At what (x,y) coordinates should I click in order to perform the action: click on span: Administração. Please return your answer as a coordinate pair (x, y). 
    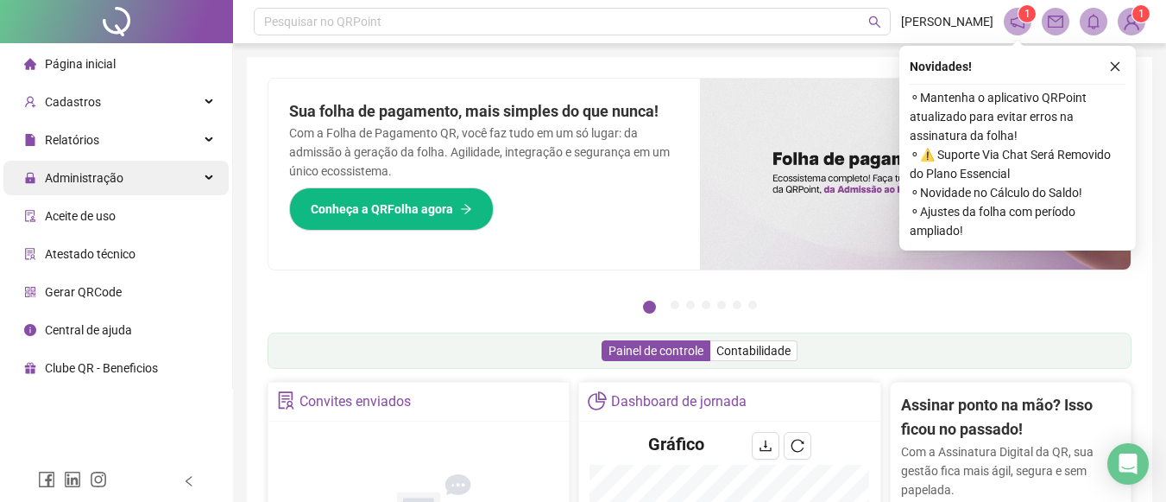
    Looking at the image, I should click on (84, 178).